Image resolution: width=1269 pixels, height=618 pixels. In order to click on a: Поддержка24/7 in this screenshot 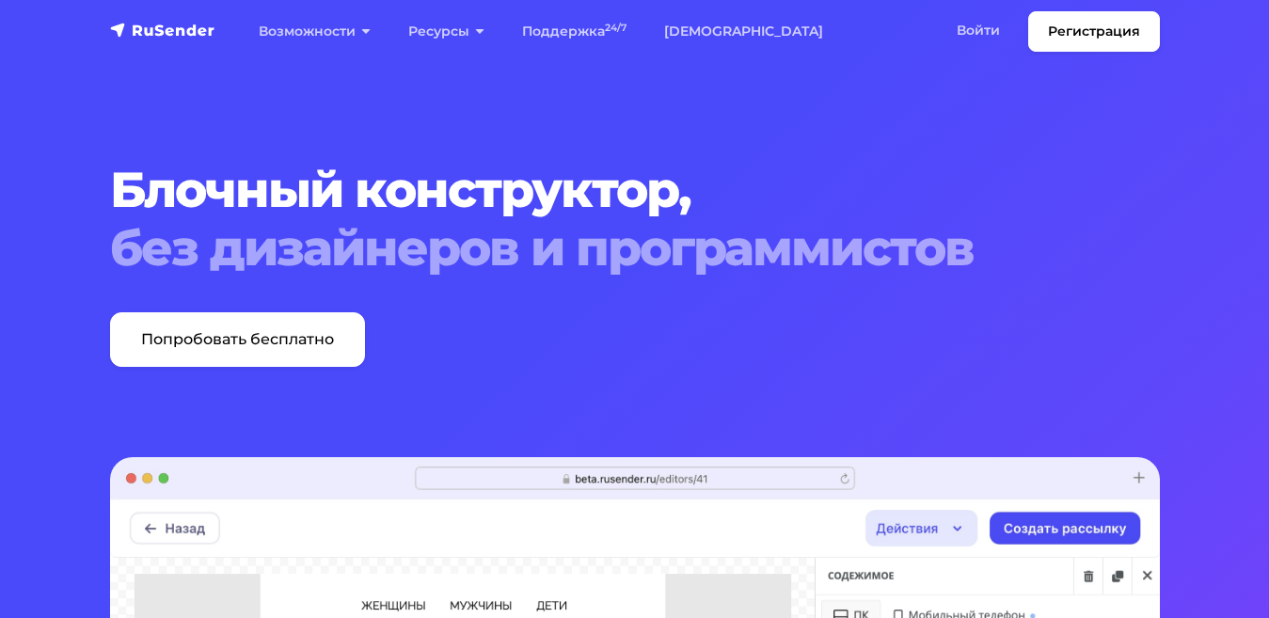, I will do `click(574, 31)`.